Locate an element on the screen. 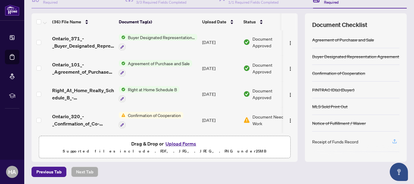  th: Document Tag(s) is located at coordinates (158, 22).